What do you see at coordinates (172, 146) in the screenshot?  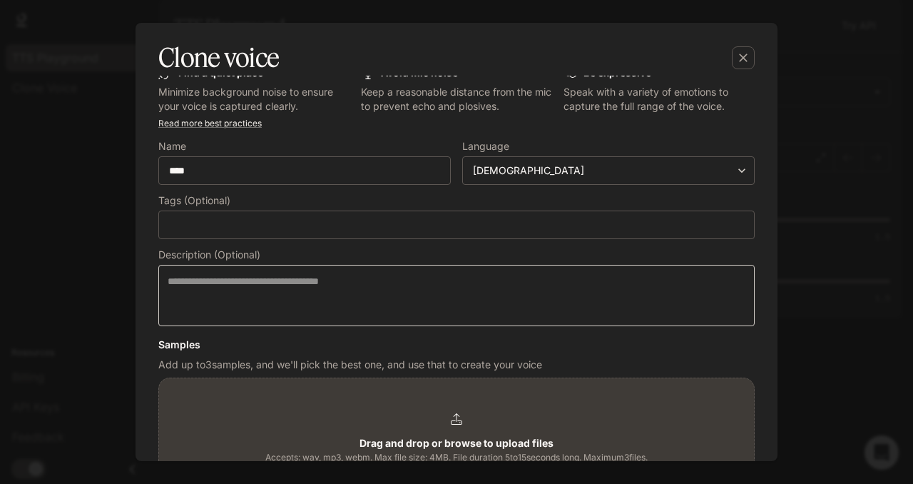 I see `p: Name` at bounding box center [172, 146].